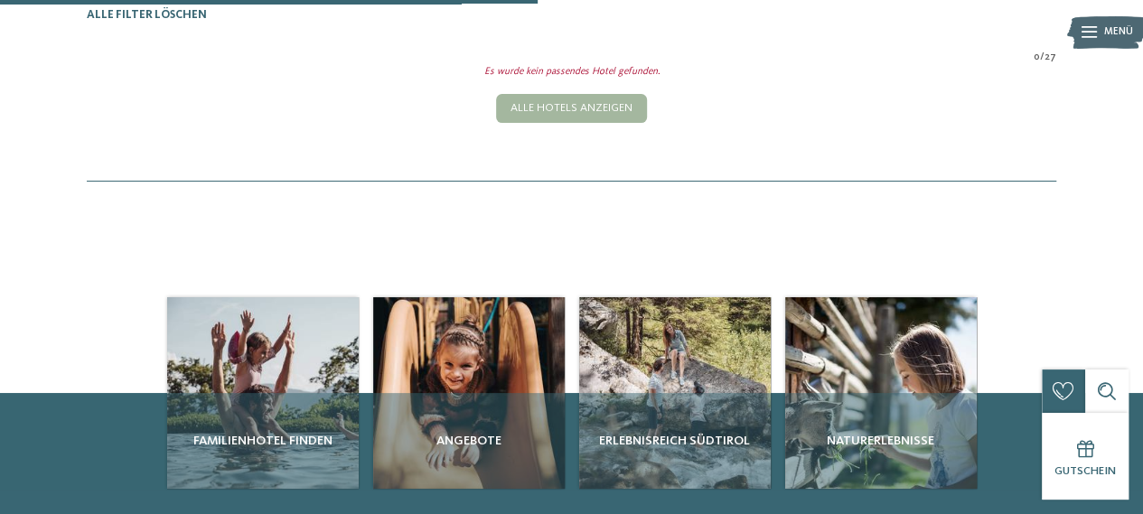 The height and width of the screenshot is (514, 1143). Describe the element at coordinates (263, 441) in the screenshot. I see `span: Familienhotel finden` at that location.